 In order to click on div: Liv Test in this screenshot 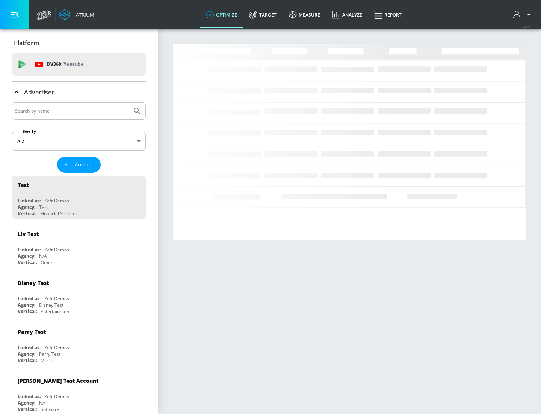, I will do `click(28, 233)`.